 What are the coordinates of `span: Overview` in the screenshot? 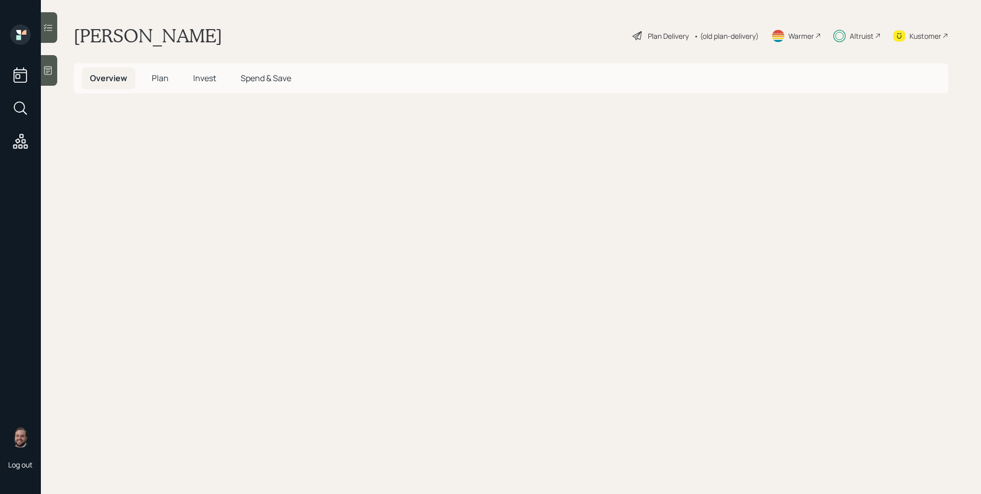 It's located at (108, 78).